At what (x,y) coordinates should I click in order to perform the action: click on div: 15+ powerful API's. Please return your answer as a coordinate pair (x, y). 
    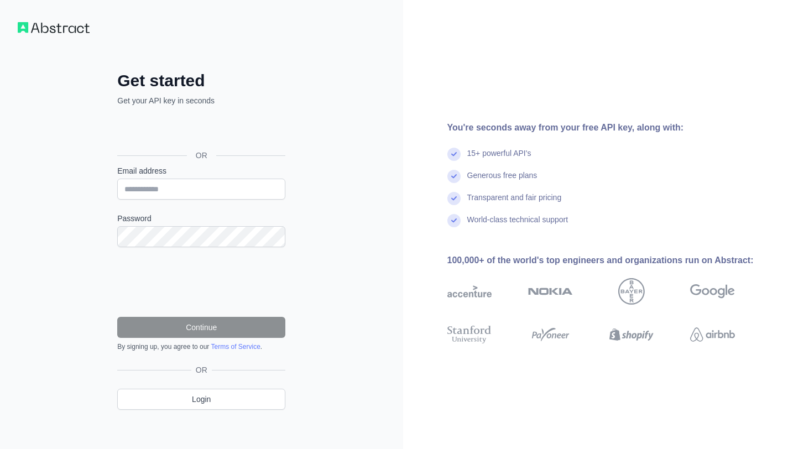
    Looking at the image, I should click on (499, 159).